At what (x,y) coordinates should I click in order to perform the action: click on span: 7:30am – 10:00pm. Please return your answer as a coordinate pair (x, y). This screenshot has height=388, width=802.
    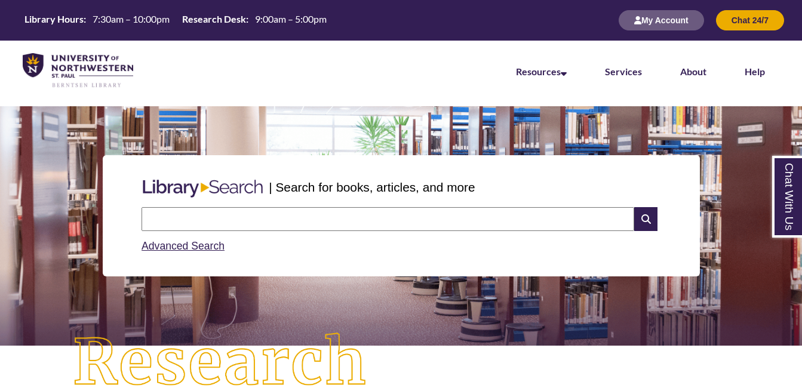
    Looking at the image, I should click on (131, 19).